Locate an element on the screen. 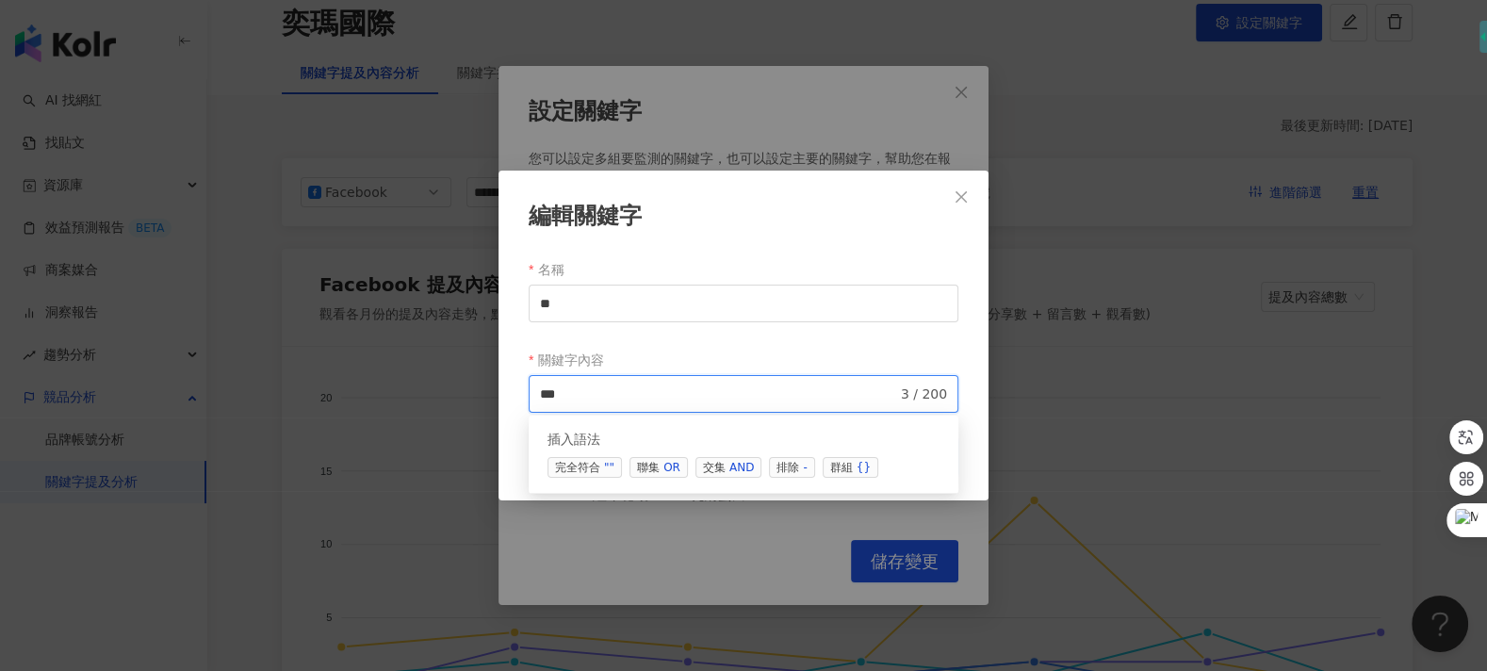 This screenshot has height=671, width=1487. label: 關鍵字內容 is located at coordinates (573, 360).